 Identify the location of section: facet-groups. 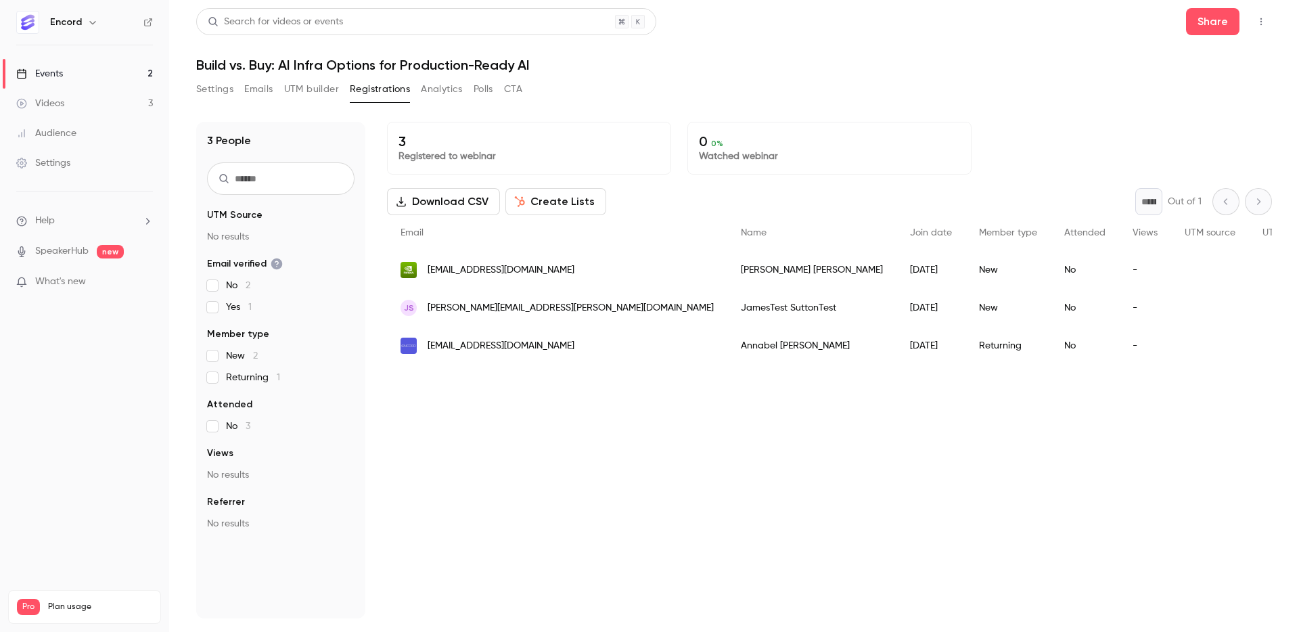
(281, 369).